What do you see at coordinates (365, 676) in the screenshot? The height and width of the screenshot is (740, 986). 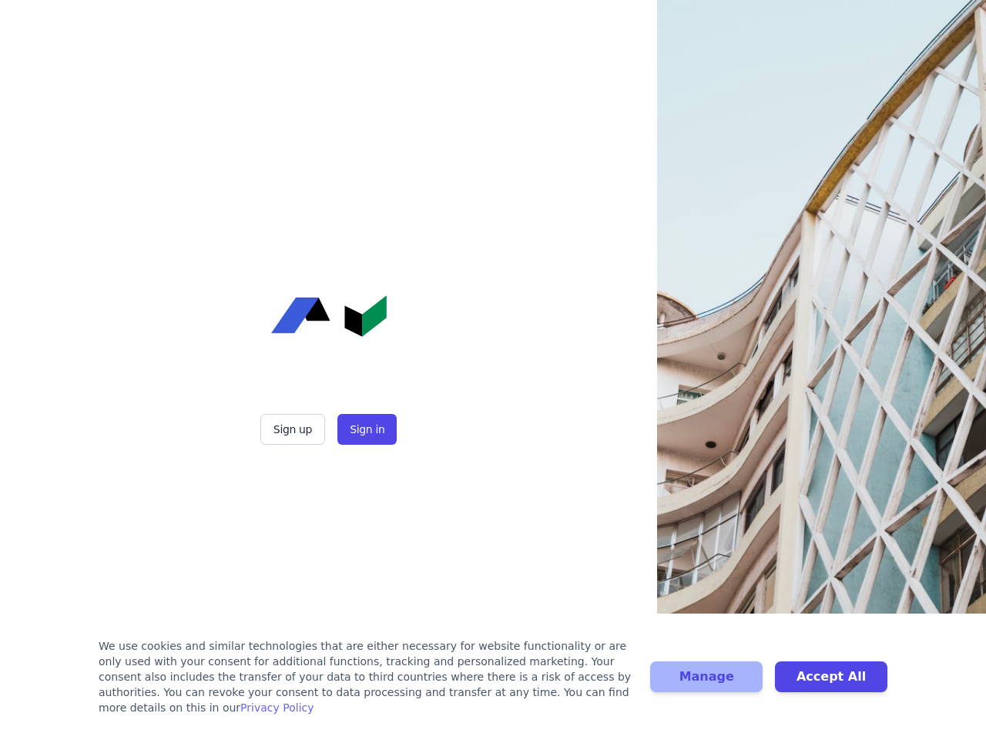 I see `div: We use cookies and similar technologies that are either necessary for website functionality or ar...` at bounding box center [365, 676].